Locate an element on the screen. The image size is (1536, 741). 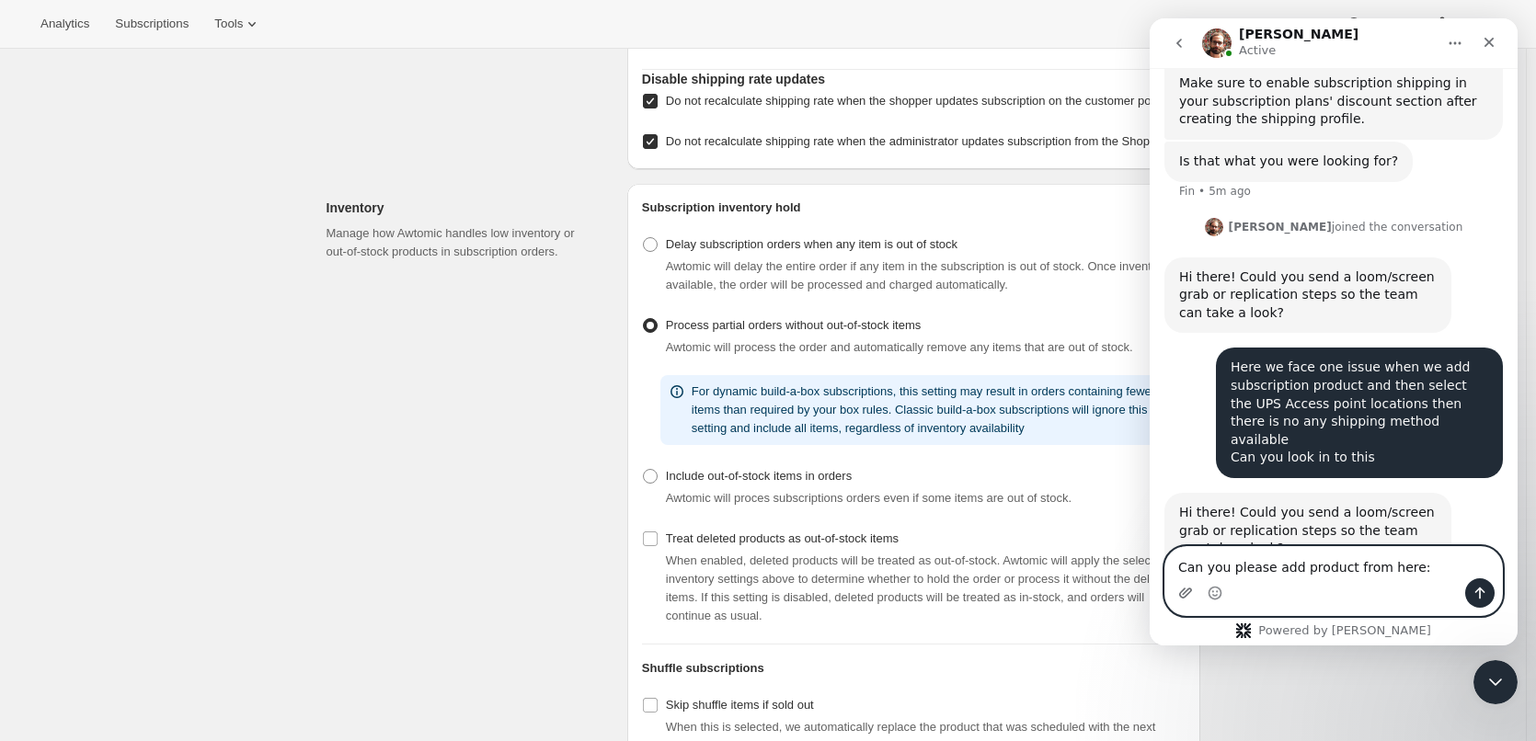
h2: Inventory is located at coordinates (462, 208).